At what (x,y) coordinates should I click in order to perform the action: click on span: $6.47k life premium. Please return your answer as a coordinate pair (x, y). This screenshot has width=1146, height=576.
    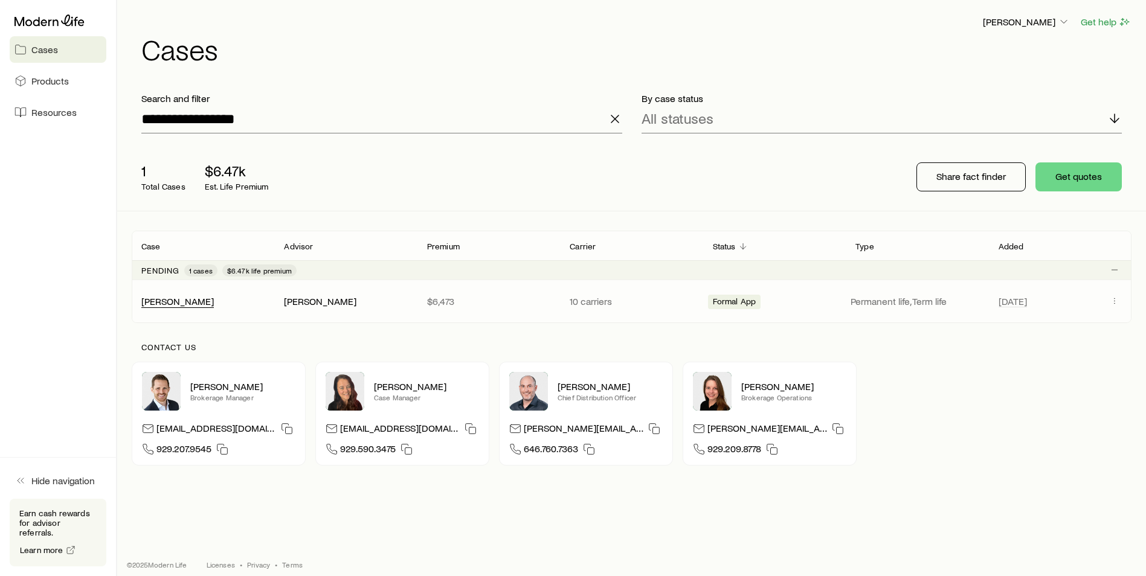
    Looking at the image, I should click on (259, 271).